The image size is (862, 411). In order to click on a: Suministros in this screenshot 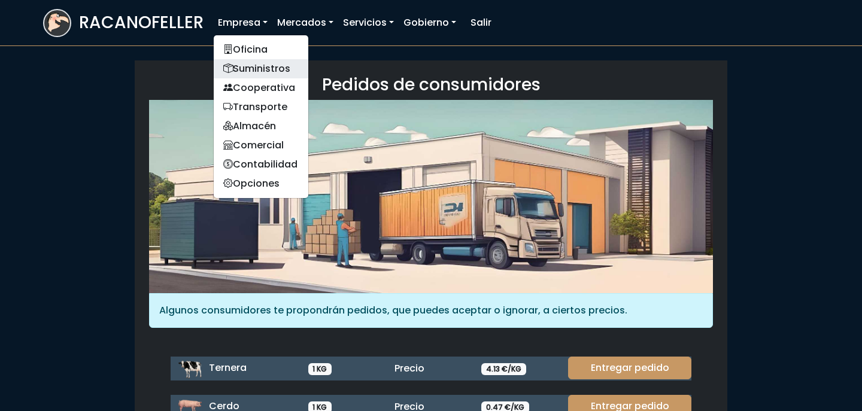, I will do `click(261, 69)`.